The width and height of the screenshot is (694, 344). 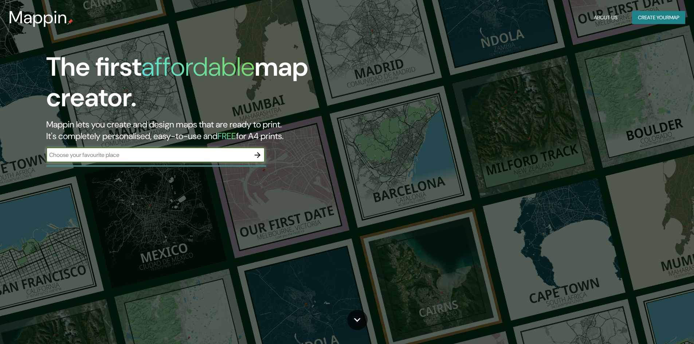 I want to click on button: About Us, so click(x=605, y=17).